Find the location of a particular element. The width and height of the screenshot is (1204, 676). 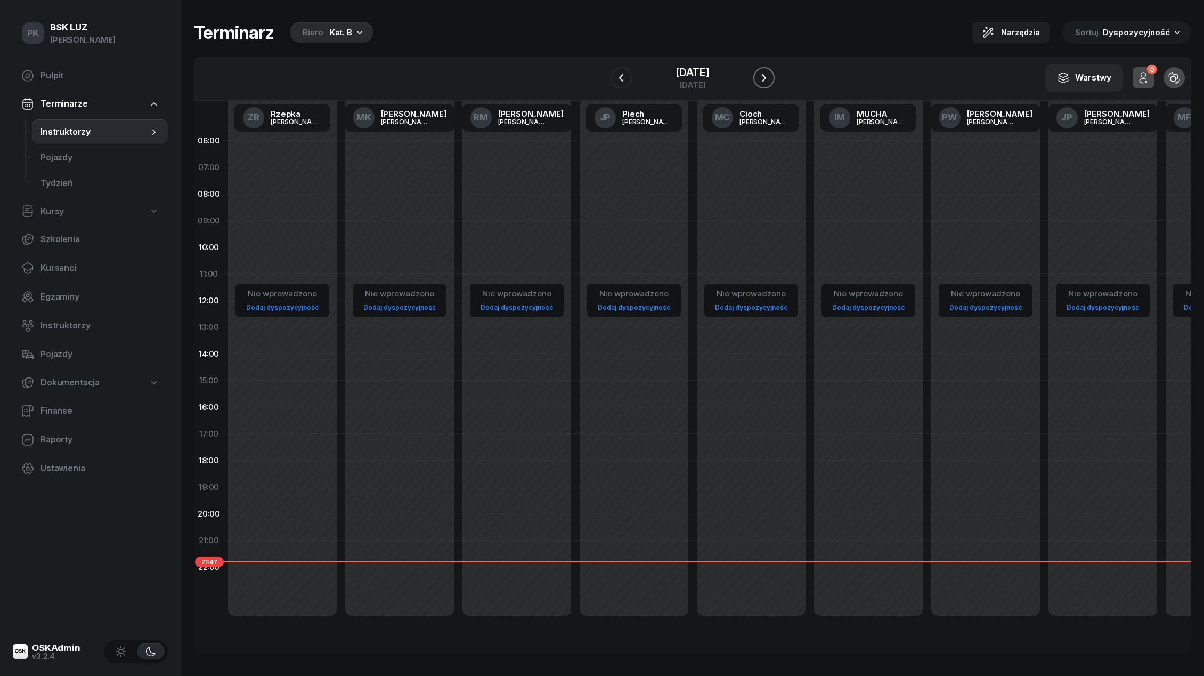

button: Warstwy is located at coordinates (1084, 78).